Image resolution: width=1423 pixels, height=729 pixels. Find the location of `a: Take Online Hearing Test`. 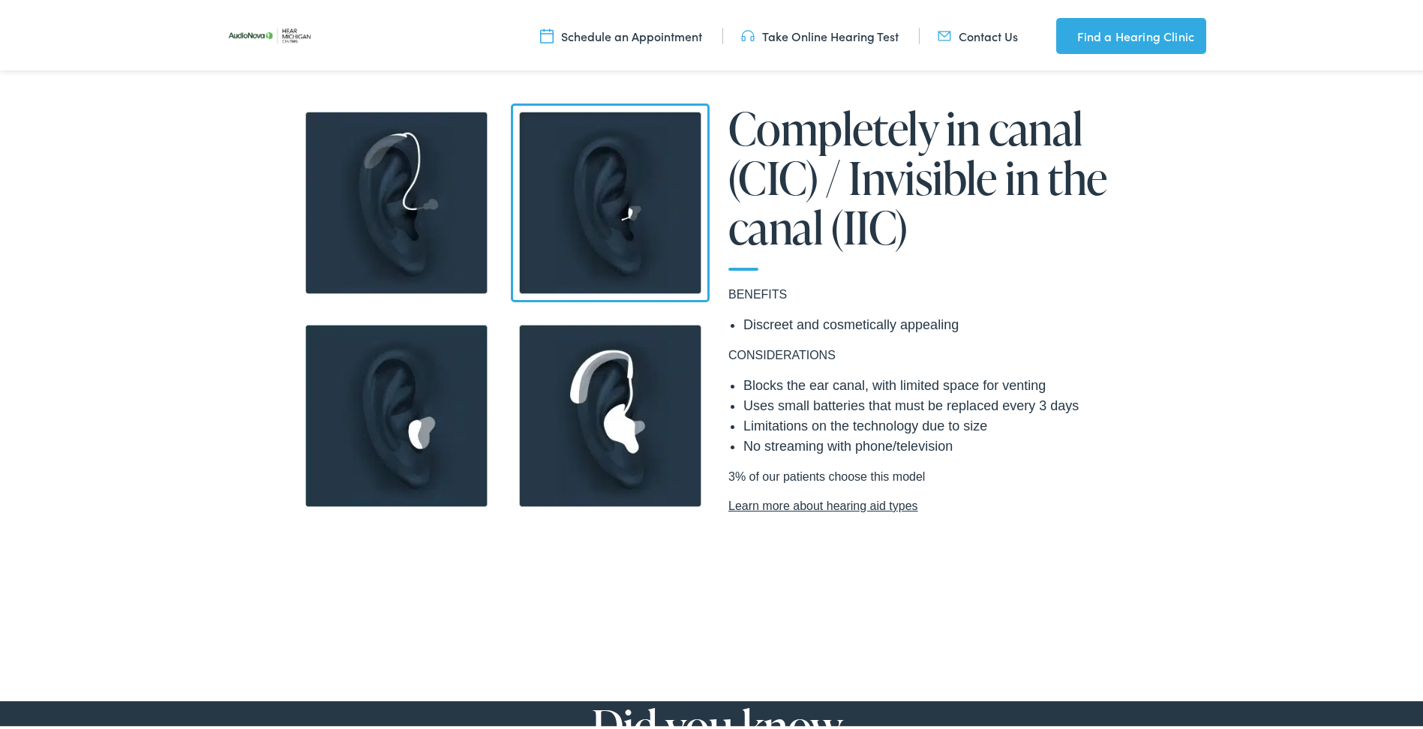

a: Take Online Hearing Test is located at coordinates (820, 33).